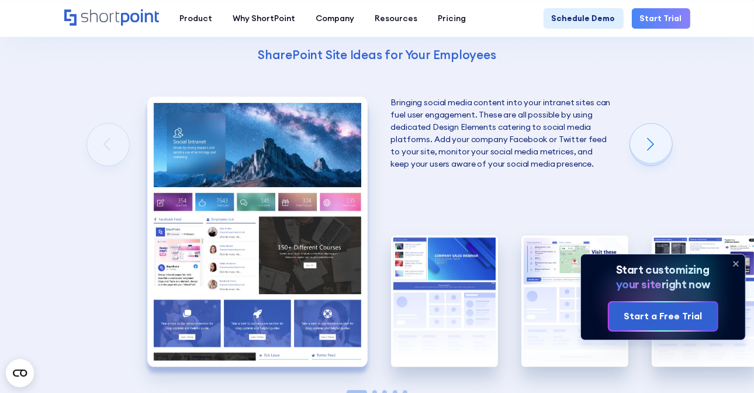 The height and width of the screenshot is (393, 754). What do you see at coordinates (663, 316) in the screenshot?
I see `div: Start a Free Trial` at bounding box center [663, 316].